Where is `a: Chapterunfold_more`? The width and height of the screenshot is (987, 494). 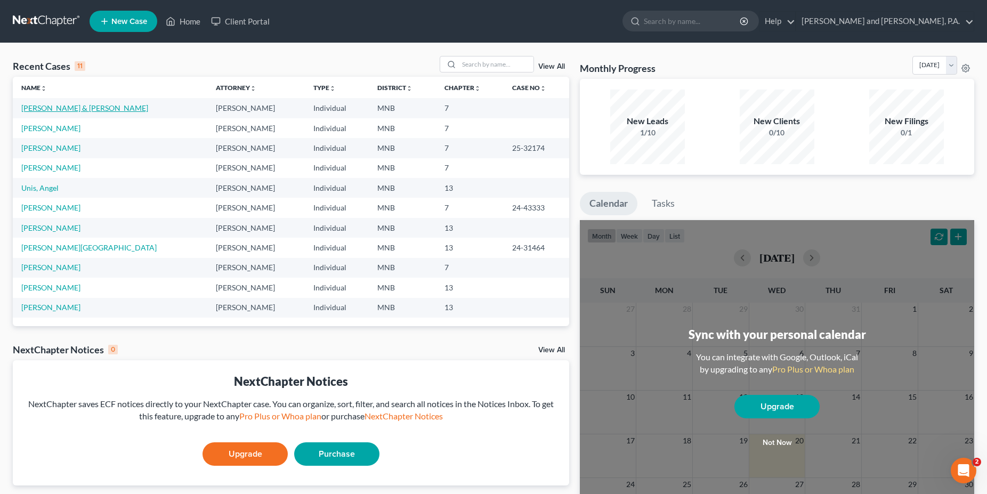
a: Chapterunfold_more is located at coordinates (463, 87).